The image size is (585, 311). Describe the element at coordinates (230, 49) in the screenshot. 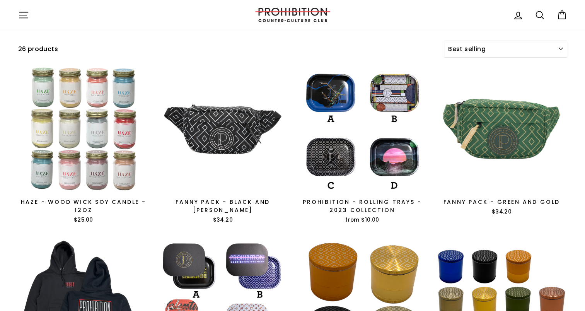

I see `div: 26 products` at that location.